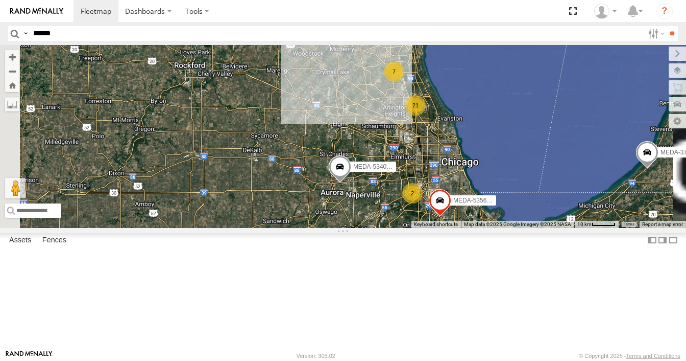 Image resolution: width=686 pixels, height=361 pixels. I want to click on button: Map Scale: 10 km per 43 pixels, so click(597, 224).